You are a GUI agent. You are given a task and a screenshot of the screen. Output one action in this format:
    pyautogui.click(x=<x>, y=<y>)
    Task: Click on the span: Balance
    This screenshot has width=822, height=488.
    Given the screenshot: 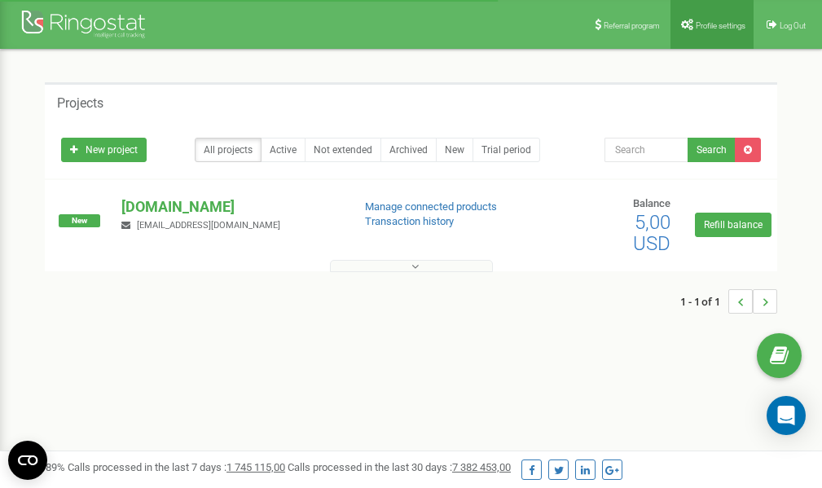 What is the action you would take?
    pyautogui.click(x=652, y=203)
    